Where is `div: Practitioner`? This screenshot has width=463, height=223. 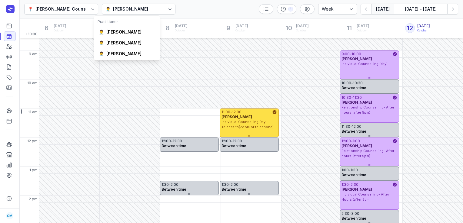
div: Practitioner is located at coordinates (127, 22).